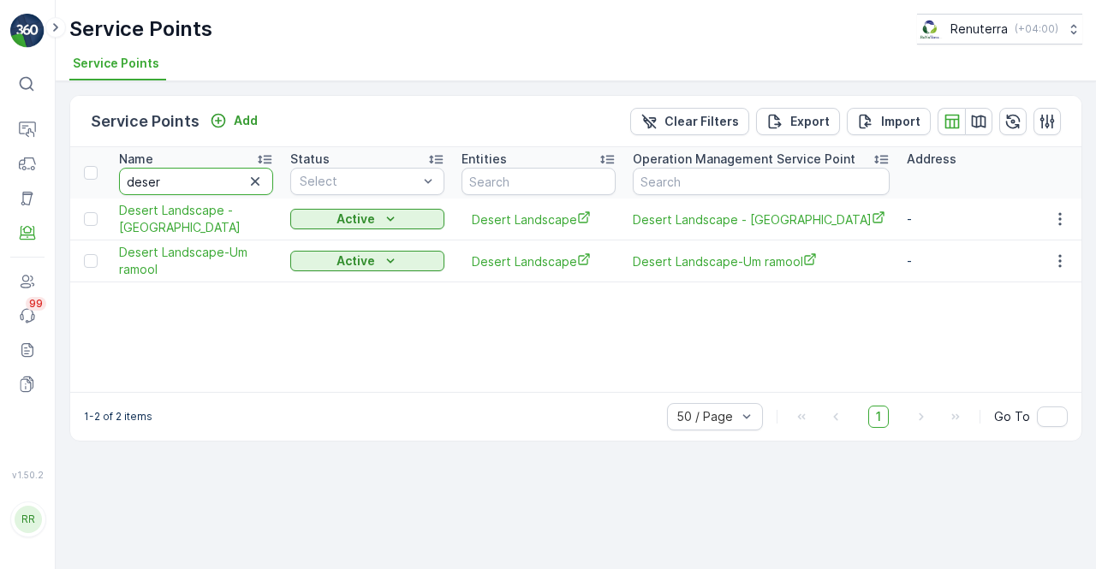 The width and height of the screenshot is (1096, 569). I want to click on p: Name, so click(136, 159).